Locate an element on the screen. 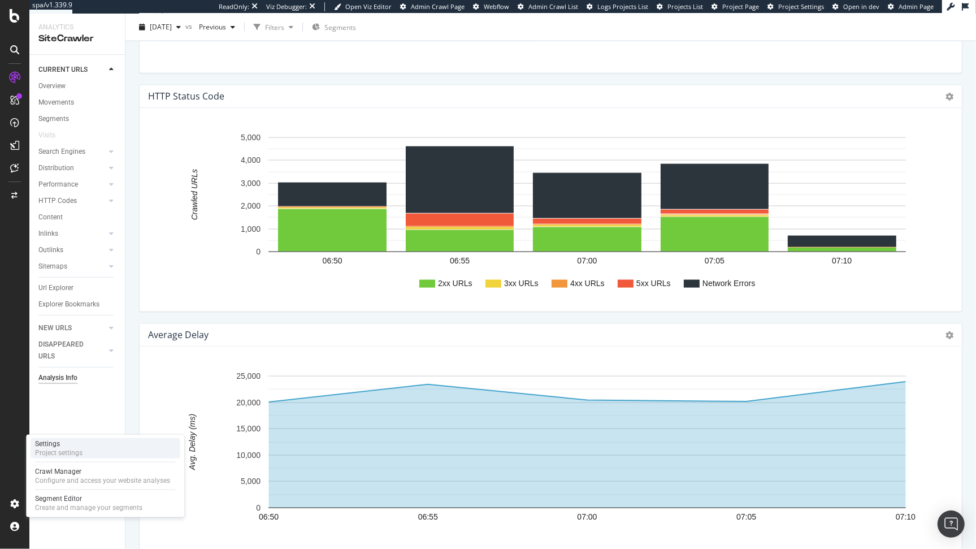 The height and width of the screenshot is (549, 976). span: Project Page is located at coordinates (741, 6).